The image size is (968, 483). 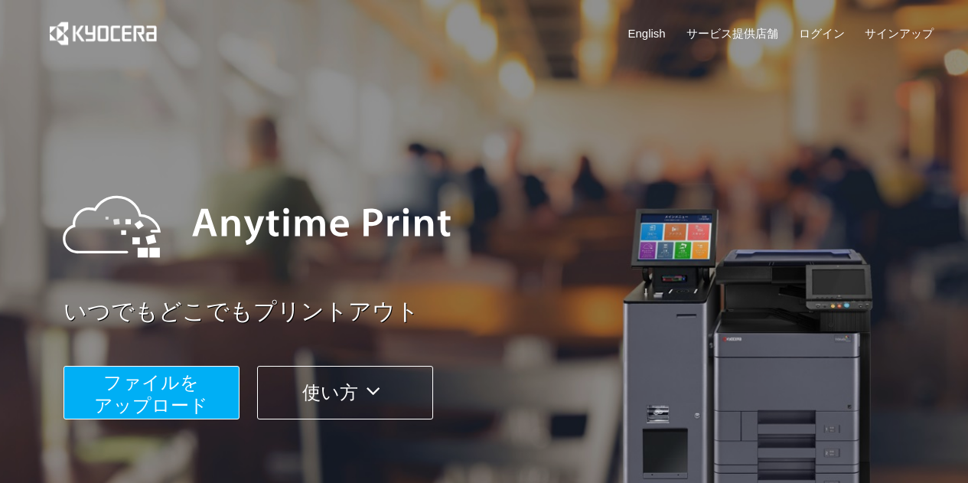 I want to click on button: ファイルを​​アップロード, so click(x=152, y=393).